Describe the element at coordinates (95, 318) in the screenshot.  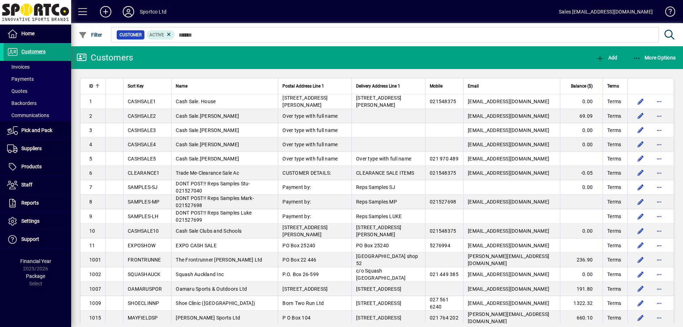
I see `span: 1015` at that location.